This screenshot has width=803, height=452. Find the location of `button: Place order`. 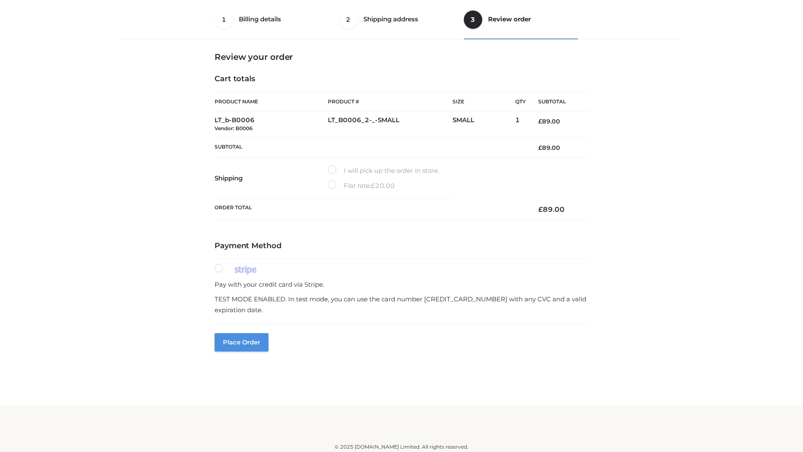

button: Place order is located at coordinates (241, 342).